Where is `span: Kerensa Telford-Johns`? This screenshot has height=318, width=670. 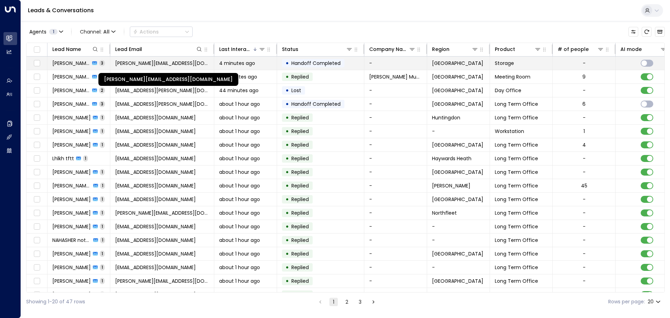 span: Kerensa Telford-Johns is located at coordinates (72, 186).